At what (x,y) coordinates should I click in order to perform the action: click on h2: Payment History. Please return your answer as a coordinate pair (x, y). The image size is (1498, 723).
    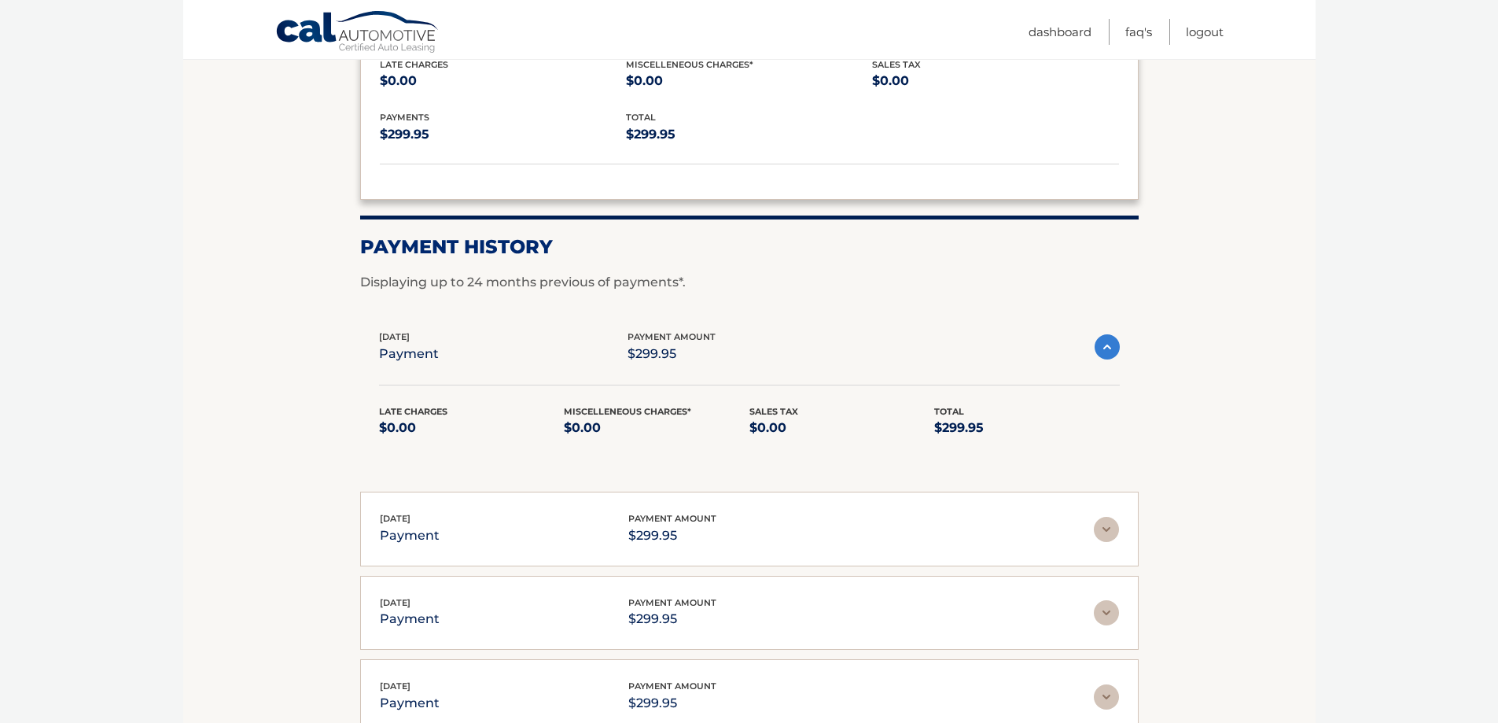
    Looking at the image, I should click on (749, 247).